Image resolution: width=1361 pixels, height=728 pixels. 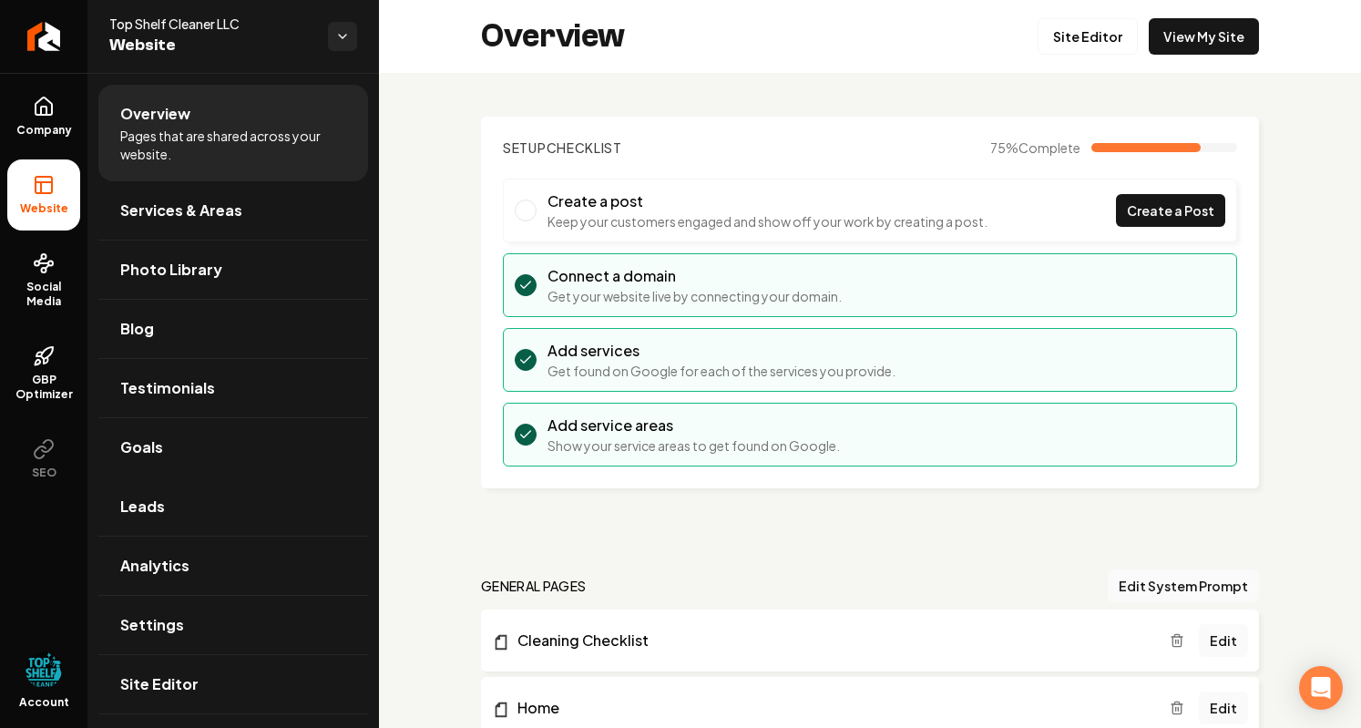 I want to click on h3: Add service areas, so click(x=693, y=425).